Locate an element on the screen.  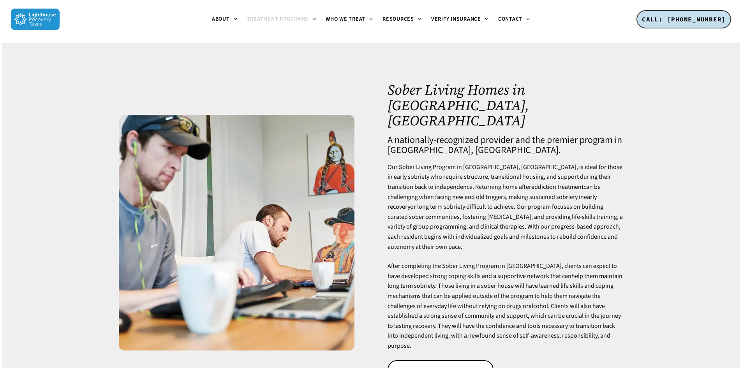
a: Contact is located at coordinates (514, 19).